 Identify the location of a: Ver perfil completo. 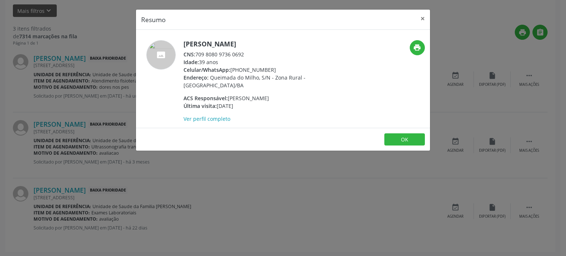
(207, 119).